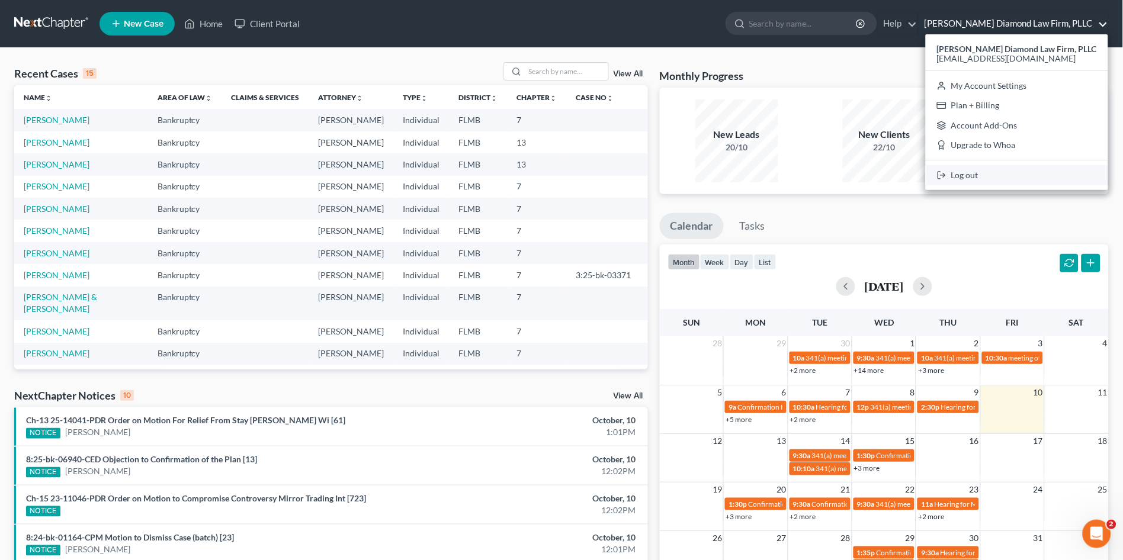  What do you see at coordinates (1102, 490) in the screenshot?
I see `span: 25` at bounding box center [1102, 490].